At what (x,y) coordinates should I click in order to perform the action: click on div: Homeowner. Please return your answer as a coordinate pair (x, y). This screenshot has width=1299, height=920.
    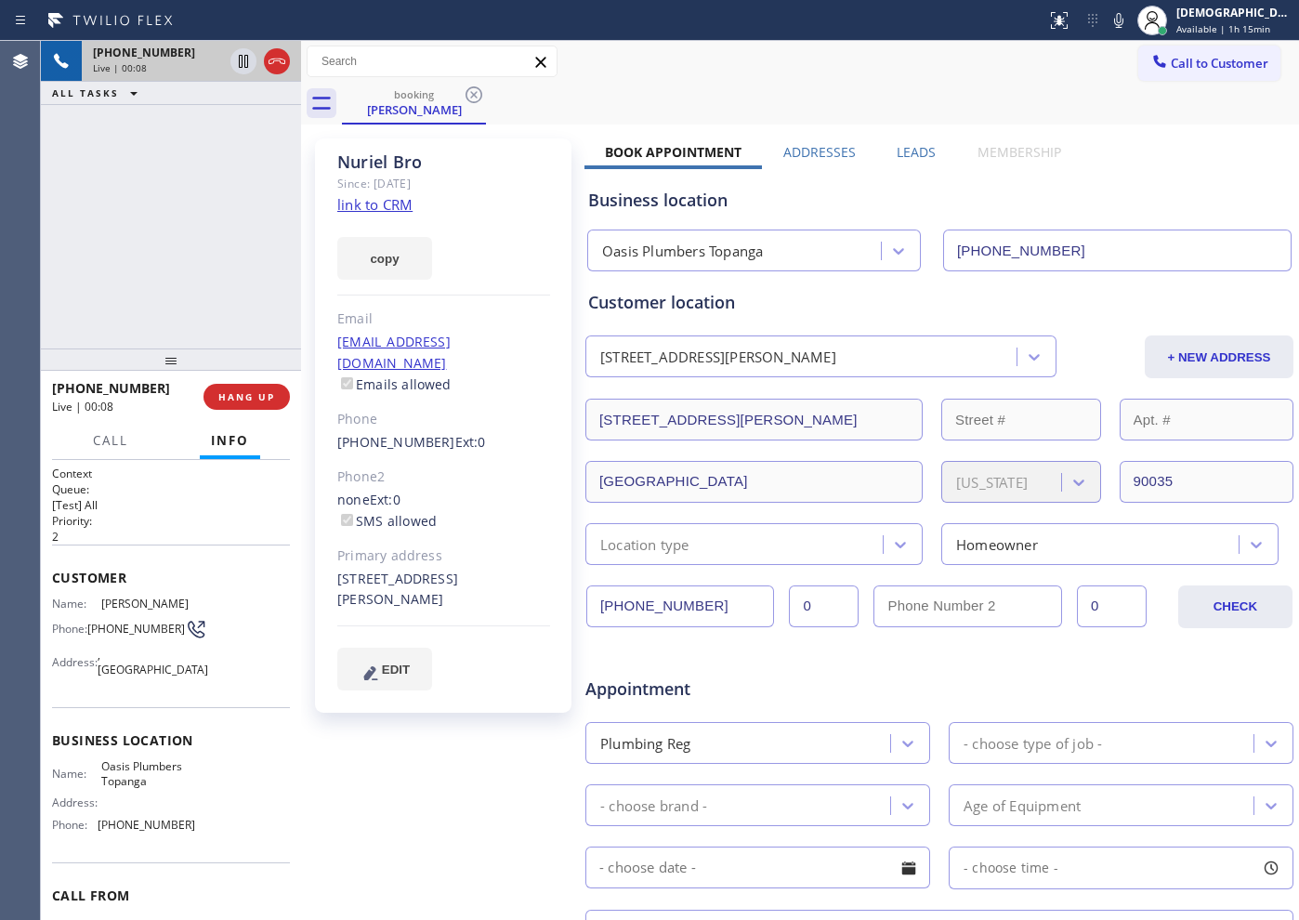
    Looking at the image, I should click on (997, 544).